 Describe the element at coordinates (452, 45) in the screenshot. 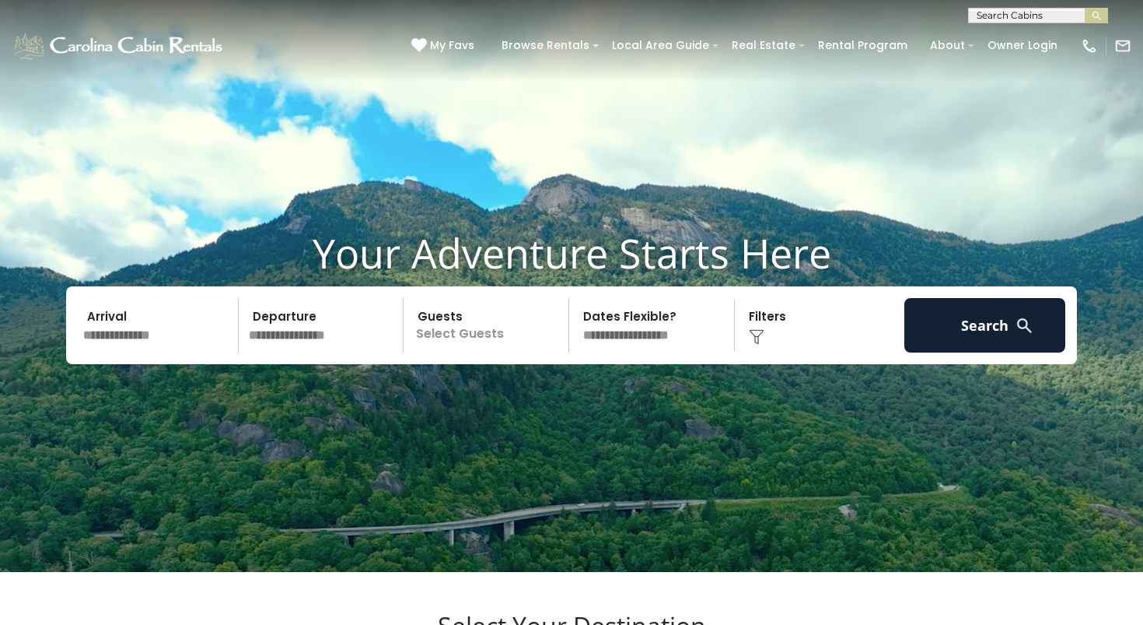

I see `span: My Favs` at that location.